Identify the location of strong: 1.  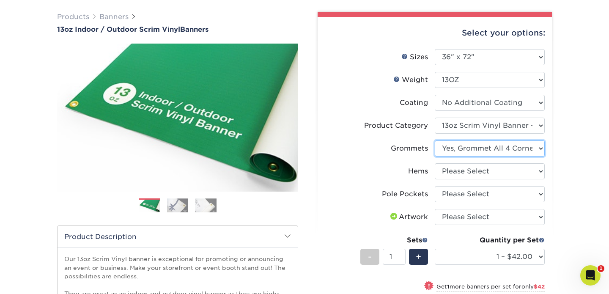
(449, 286).